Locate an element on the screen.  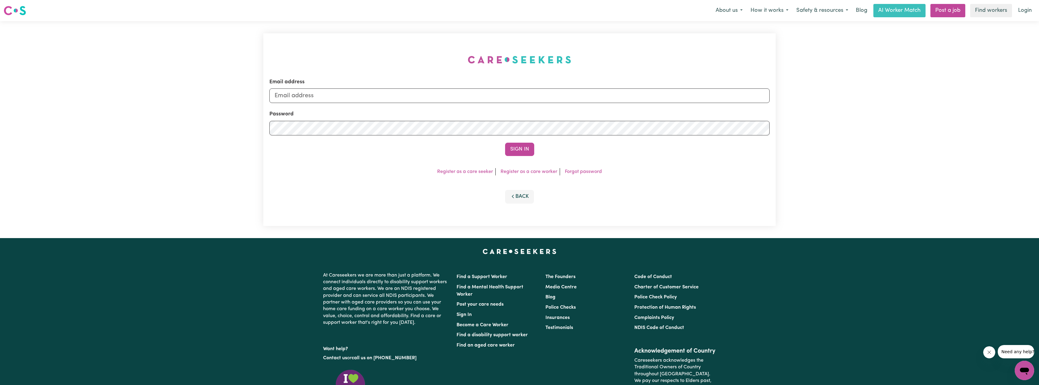
a: Code of Conduct is located at coordinates (653, 277).